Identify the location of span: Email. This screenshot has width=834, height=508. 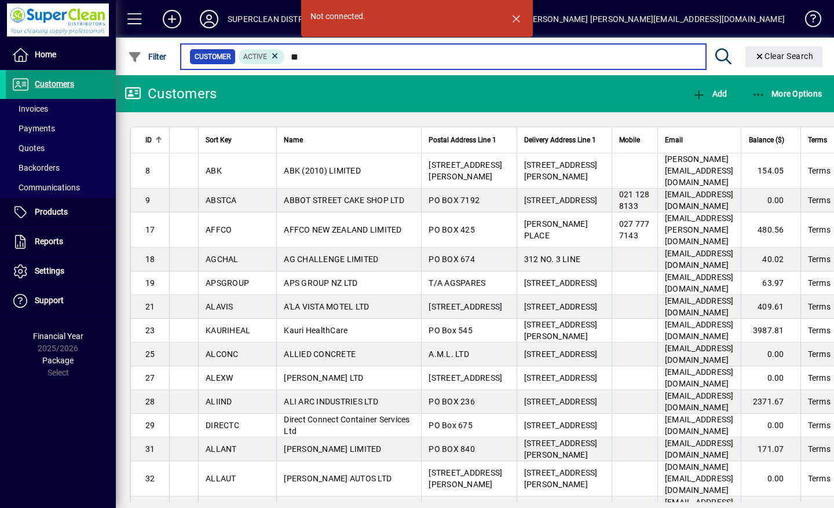
(673, 140).